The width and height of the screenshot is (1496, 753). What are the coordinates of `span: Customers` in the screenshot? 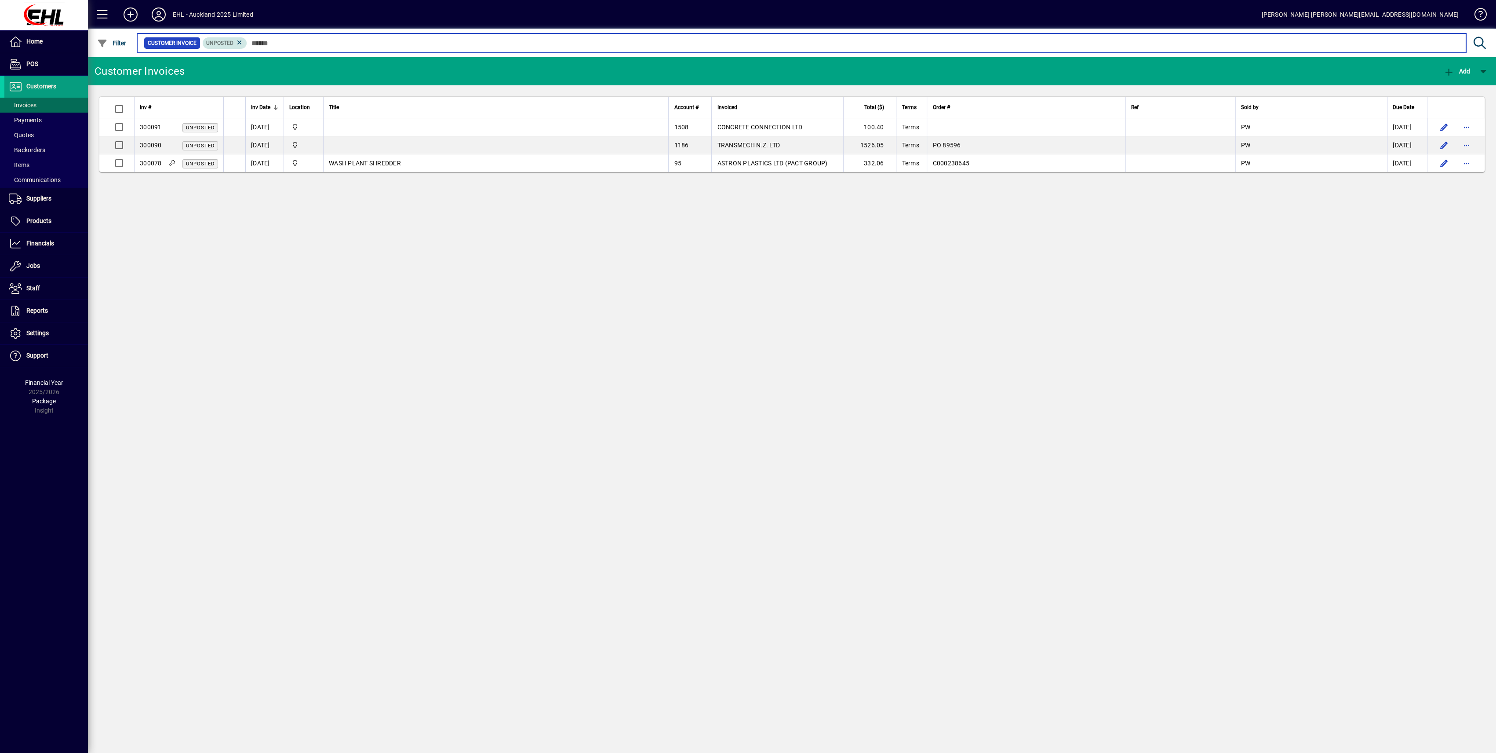 It's located at (41, 86).